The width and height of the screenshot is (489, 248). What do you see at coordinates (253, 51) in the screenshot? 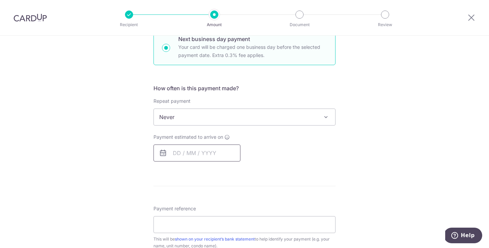
I see `p: Your card will be charged one business day before the selected payment date. Extra 0.3% fee applies.` at bounding box center [253, 51].